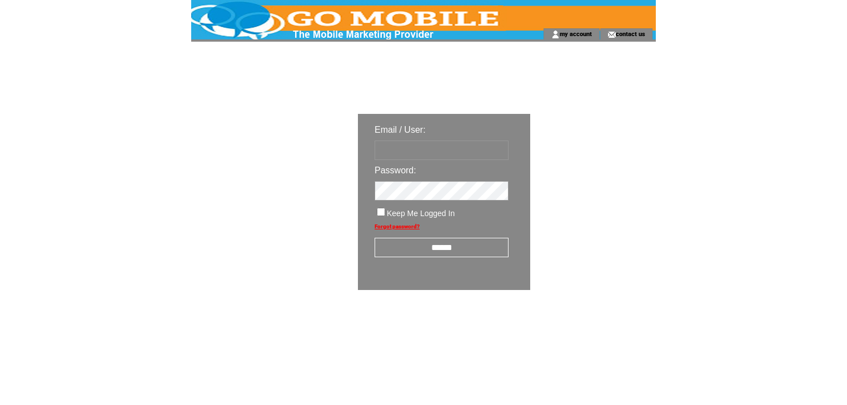  What do you see at coordinates (395, 170) in the screenshot?
I see `span: Password:` at bounding box center [395, 170].